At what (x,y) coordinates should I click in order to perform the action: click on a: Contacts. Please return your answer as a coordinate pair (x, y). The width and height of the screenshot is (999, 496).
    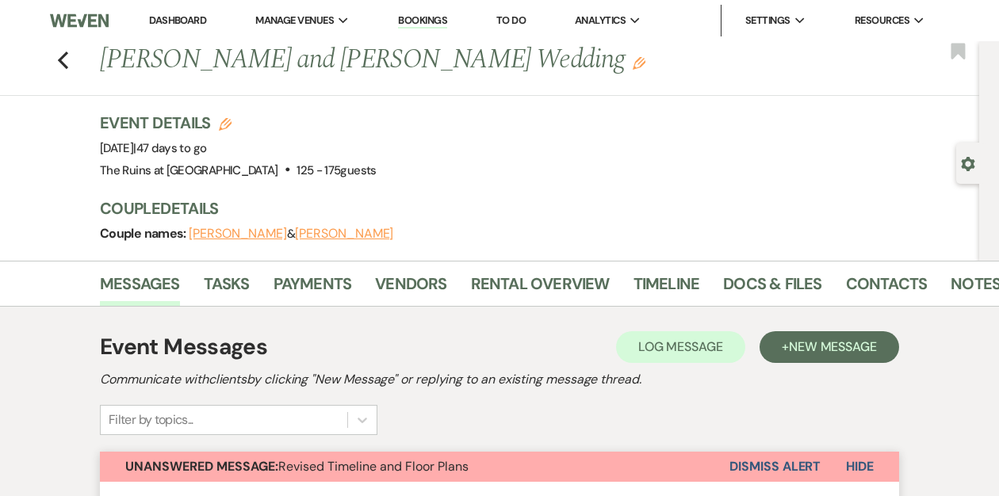
    Looking at the image, I should click on (886, 289).